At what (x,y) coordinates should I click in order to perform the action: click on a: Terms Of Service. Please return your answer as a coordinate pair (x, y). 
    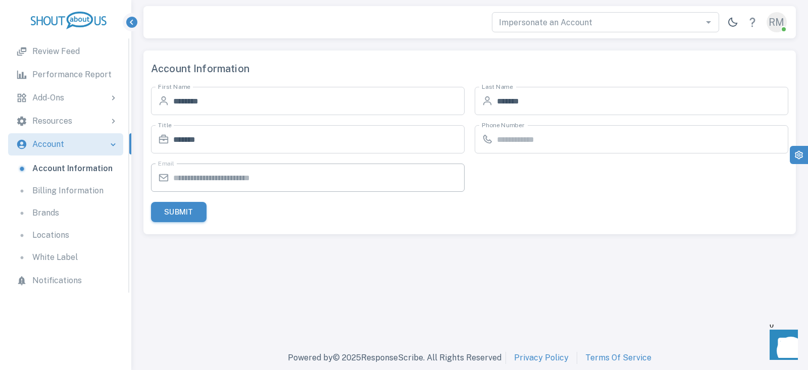
    Looking at the image, I should click on (618, 358).